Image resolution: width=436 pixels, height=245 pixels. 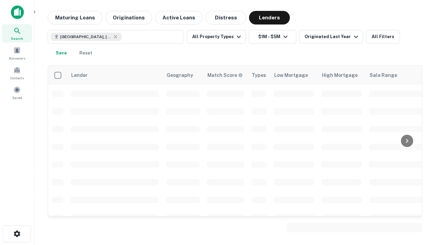 I want to click on button: All Property Types, so click(x=216, y=37).